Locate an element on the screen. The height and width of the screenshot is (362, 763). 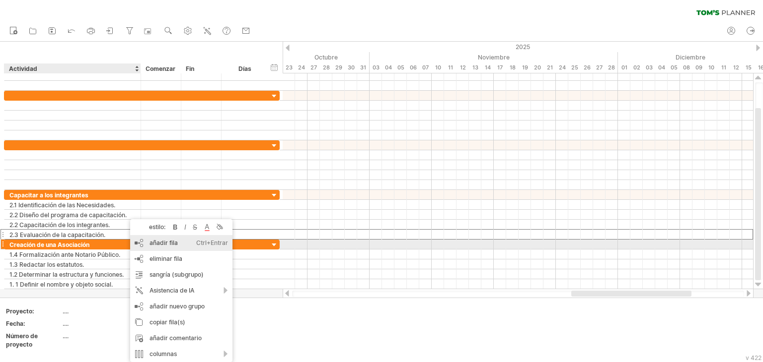
font: 2025 is located at coordinates (522, 47).